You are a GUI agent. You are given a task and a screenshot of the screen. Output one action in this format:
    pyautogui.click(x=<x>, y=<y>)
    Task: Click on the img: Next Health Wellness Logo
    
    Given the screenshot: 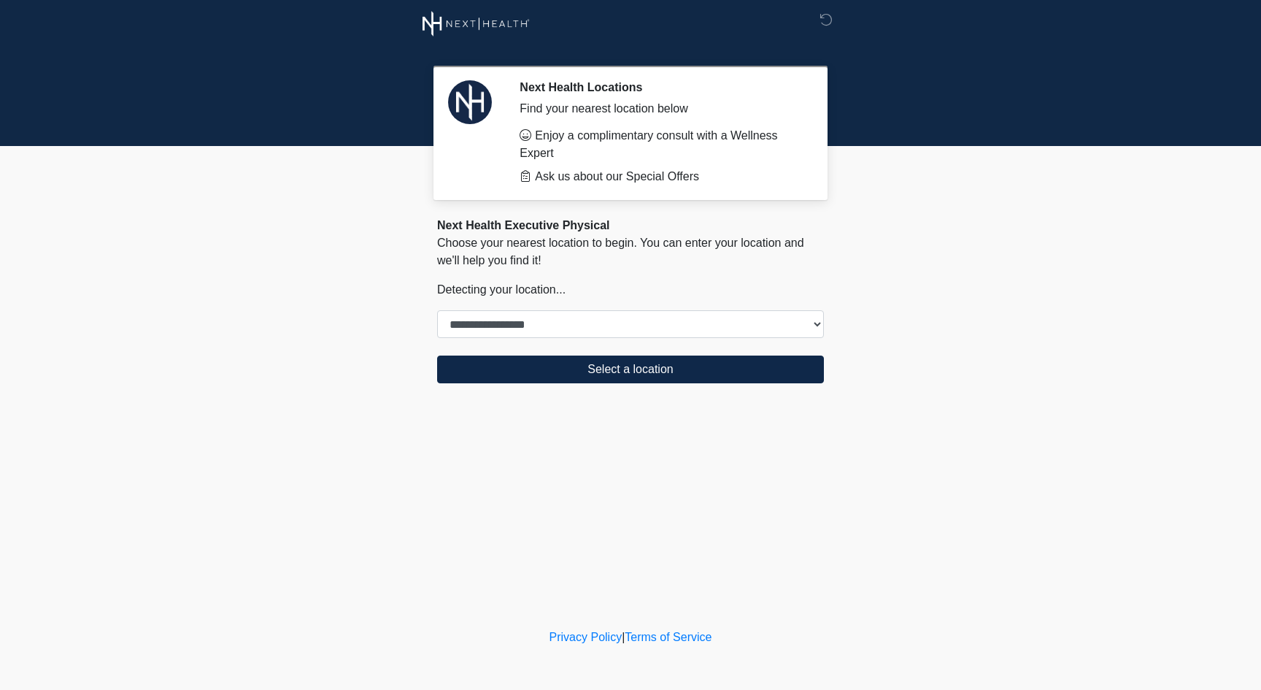 What is the action you would take?
    pyautogui.click(x=476, y=23)
    